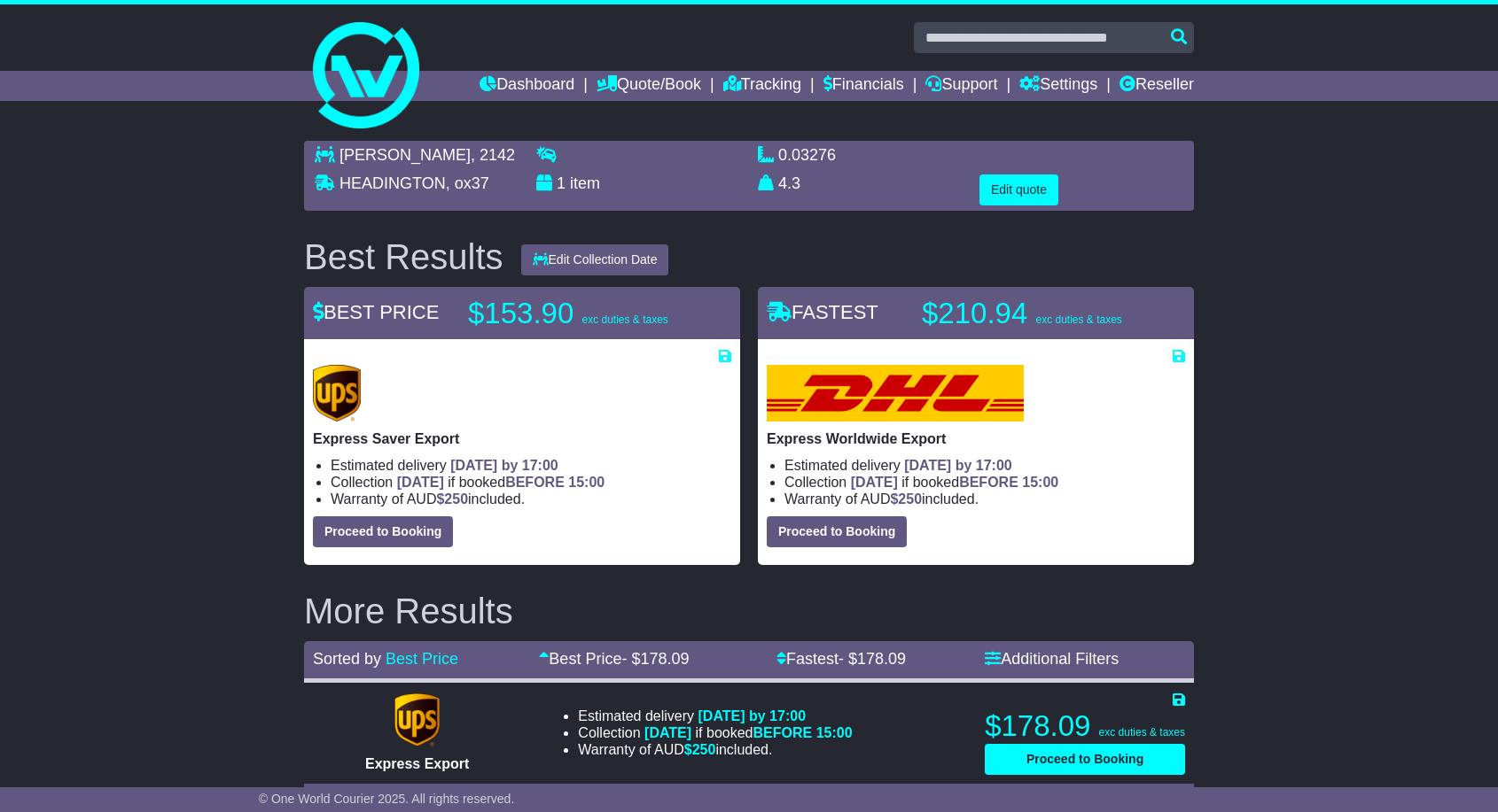  Describe the element at coordinates (522, 438) in the screenshot. I see `p: Express Saver Export` at that location.